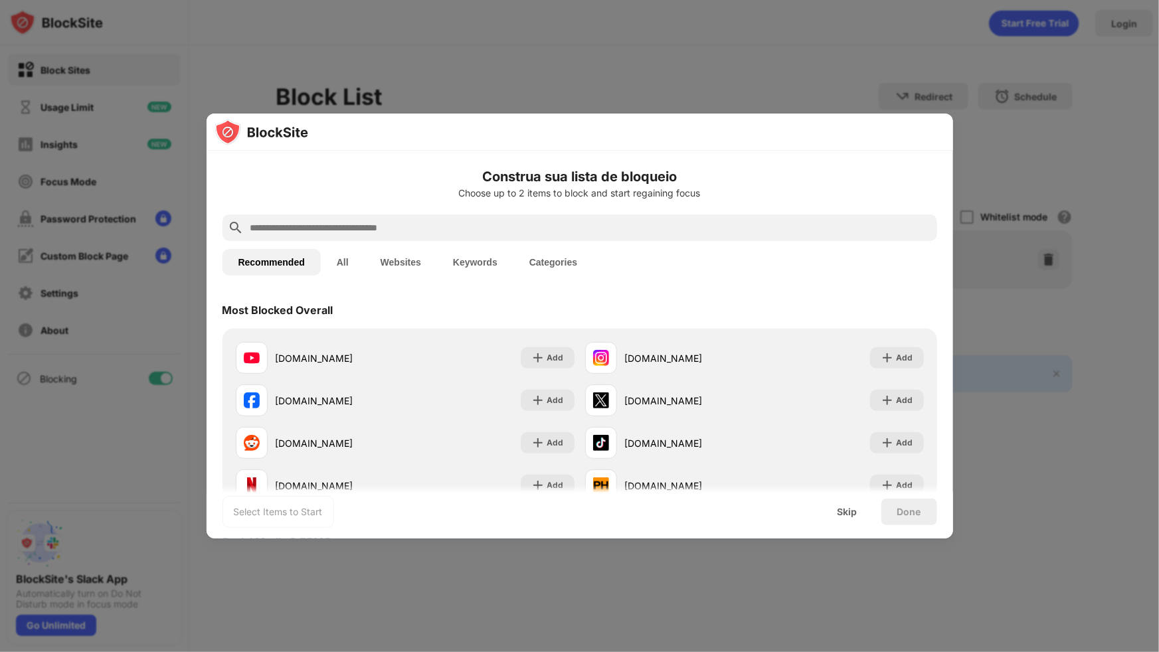 The image size is (1159, 652). Describe the element at coordinates (909, 512) in the screenshot. I see `div: Done` at that location.